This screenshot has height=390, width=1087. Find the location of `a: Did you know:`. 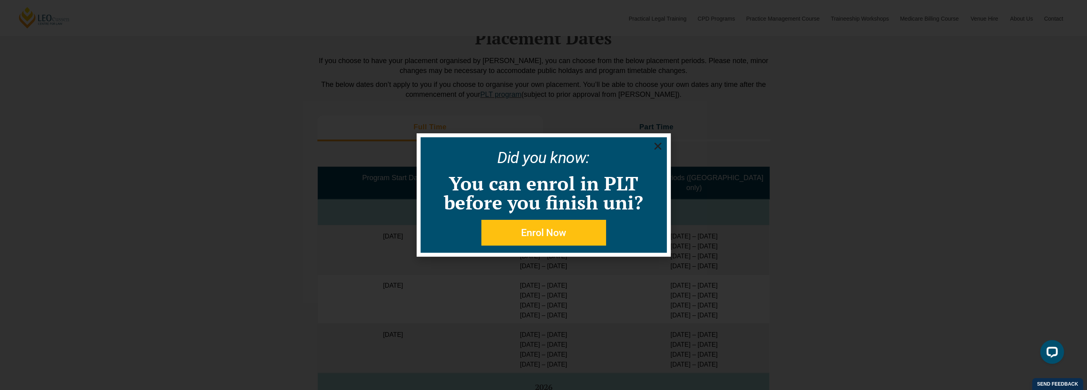

a: Did you know: is located at coordinates (543, 158).